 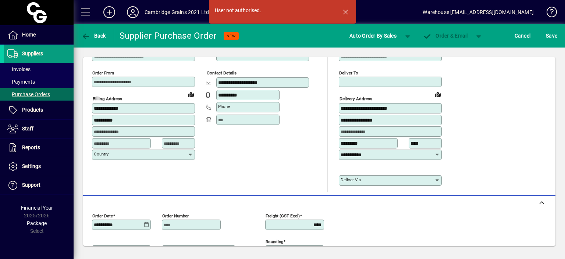 I want to click on mat-label: Order number, so click(x=176, y=215).